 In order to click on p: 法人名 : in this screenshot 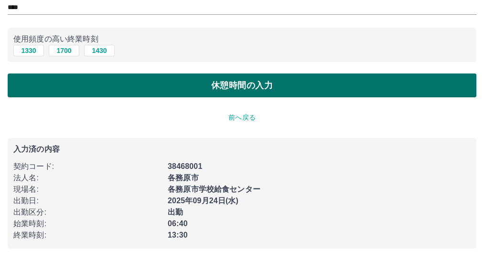, I will do `click(87, 178)`.